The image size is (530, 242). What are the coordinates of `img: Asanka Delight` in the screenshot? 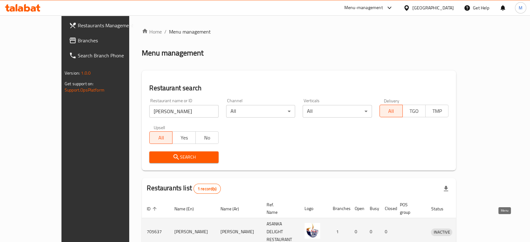 It's located at (313, 231).